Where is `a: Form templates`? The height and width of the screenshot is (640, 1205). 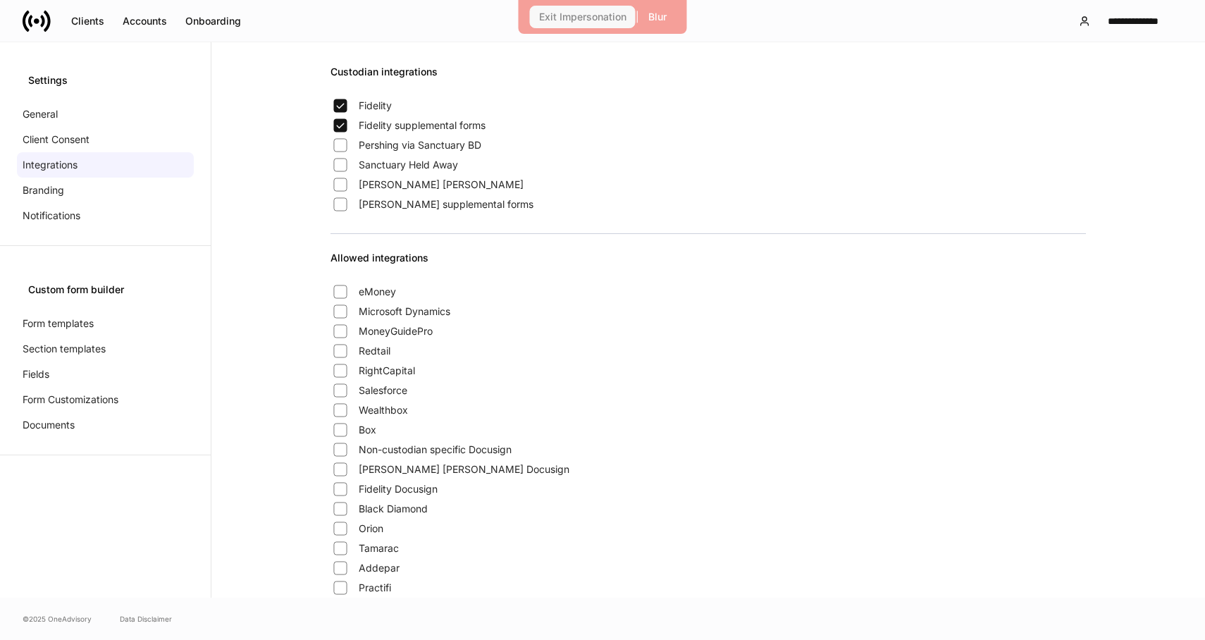
a: Form templates is located at coordinates (105, 324).